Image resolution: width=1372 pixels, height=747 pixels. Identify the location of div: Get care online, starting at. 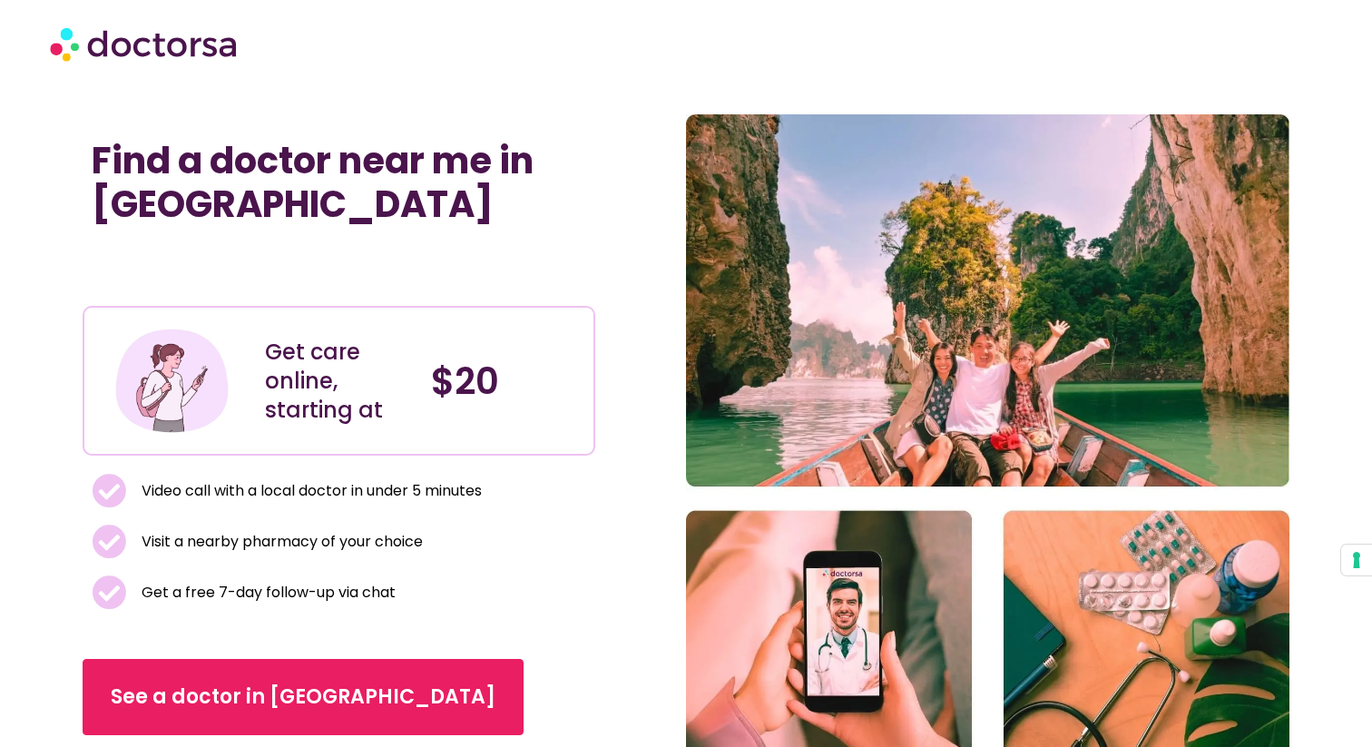
(339, 381).